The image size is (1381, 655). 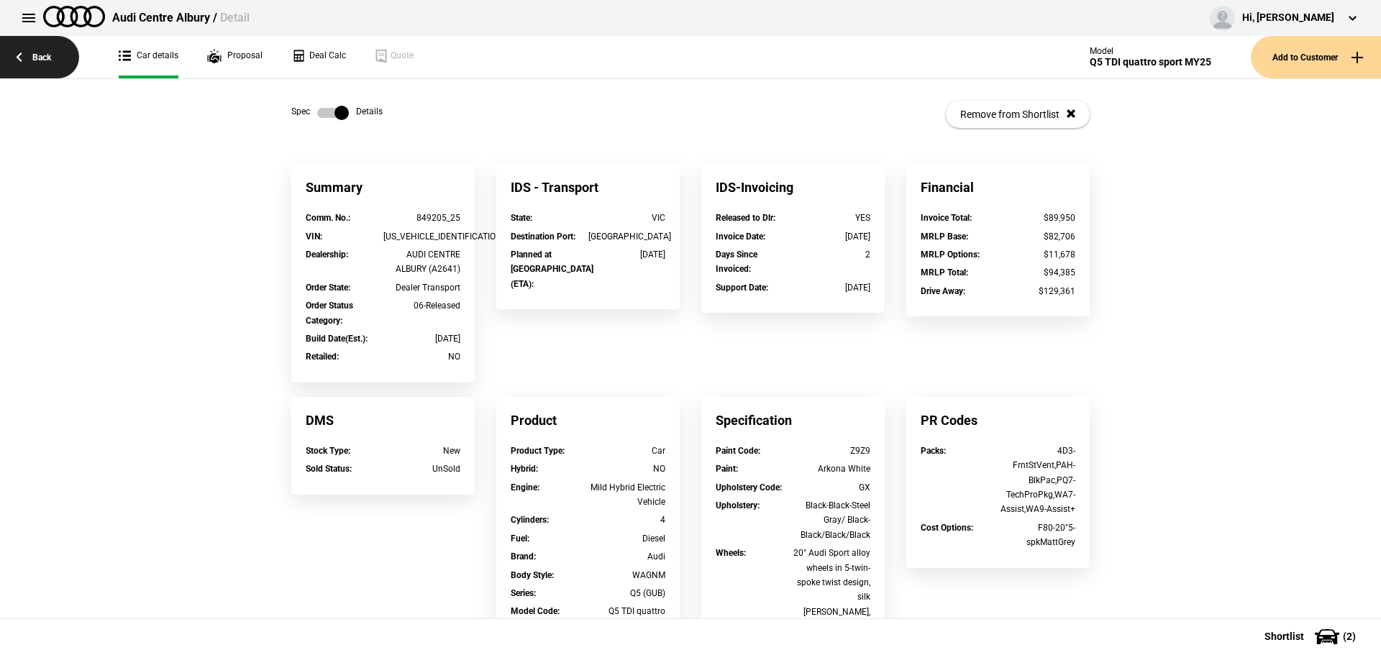 I want to click on strong: Product Type :, so click(x=537, y=451).